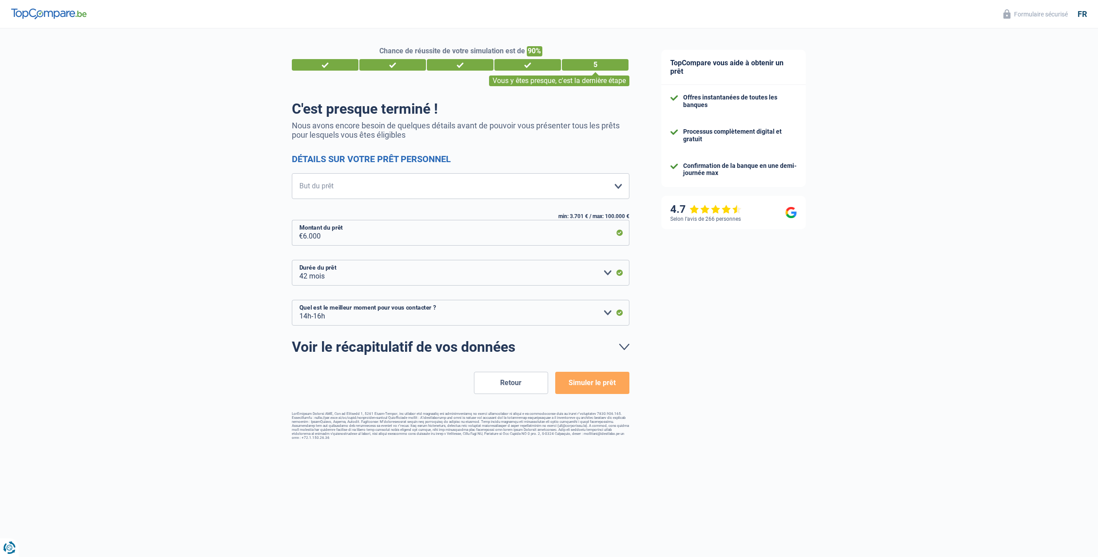 The height and width of the screenshot is (557, 1098). What do you see at coordinates (461, 109) in the screenshot?
I see `h1: C'est presque terminé !` at bounding box center [461, 109].